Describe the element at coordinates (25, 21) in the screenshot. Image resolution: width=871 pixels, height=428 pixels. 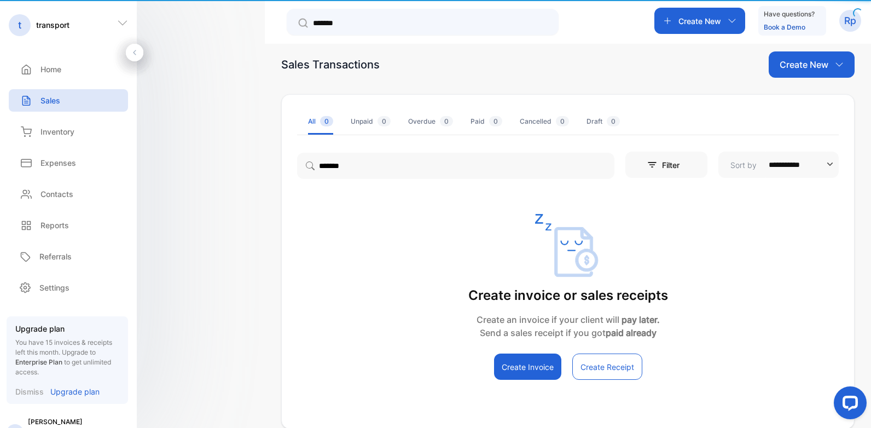
I see `button: Open LiveChat chat widget` at that location.